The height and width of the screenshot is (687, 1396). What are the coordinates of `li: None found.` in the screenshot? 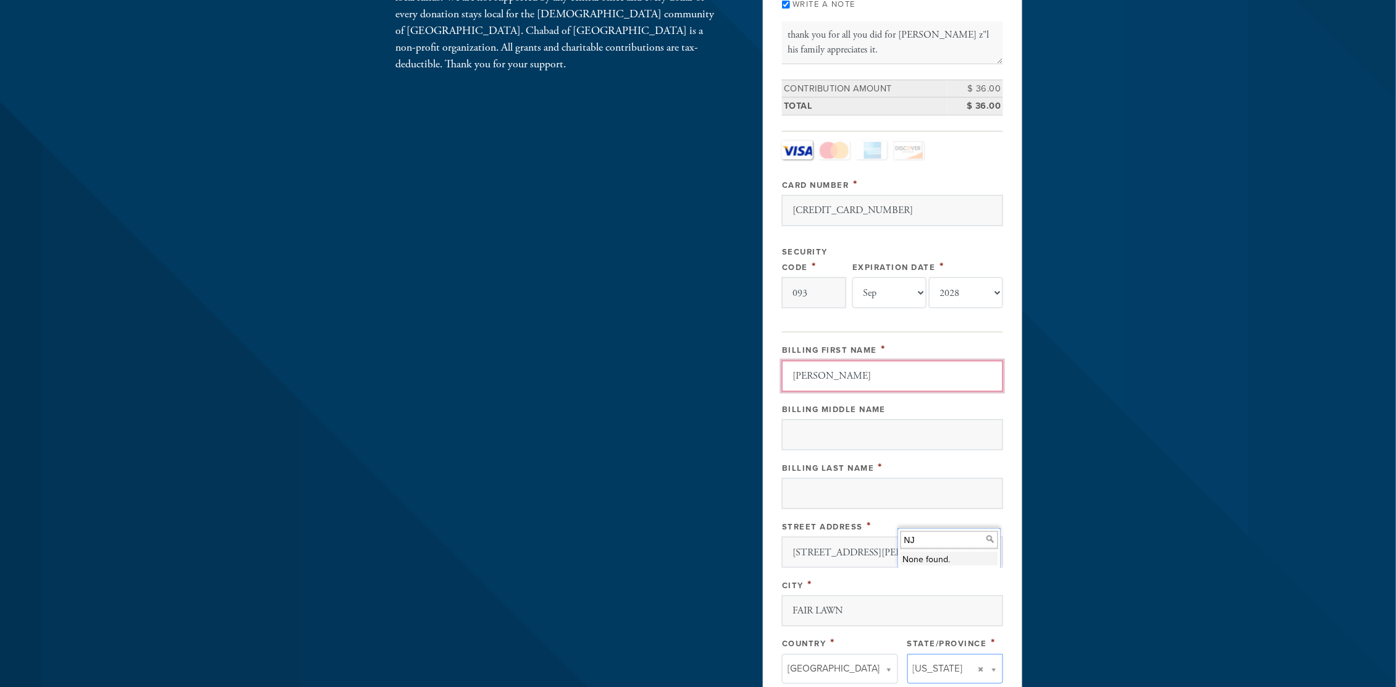 It's located at (950, 558).